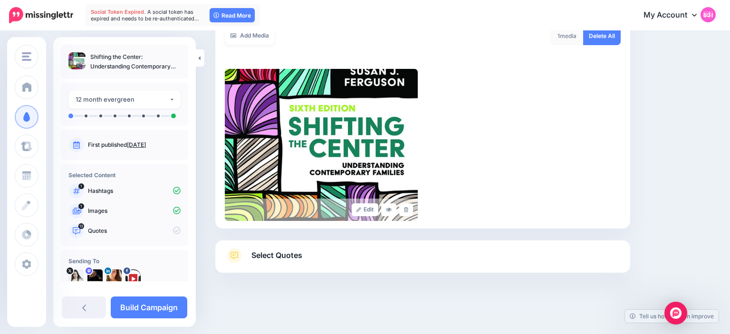  What do you see at coordinates (27, 57) in the screenshot?
I see `img: menu.png` at bounding box center [27, 57].